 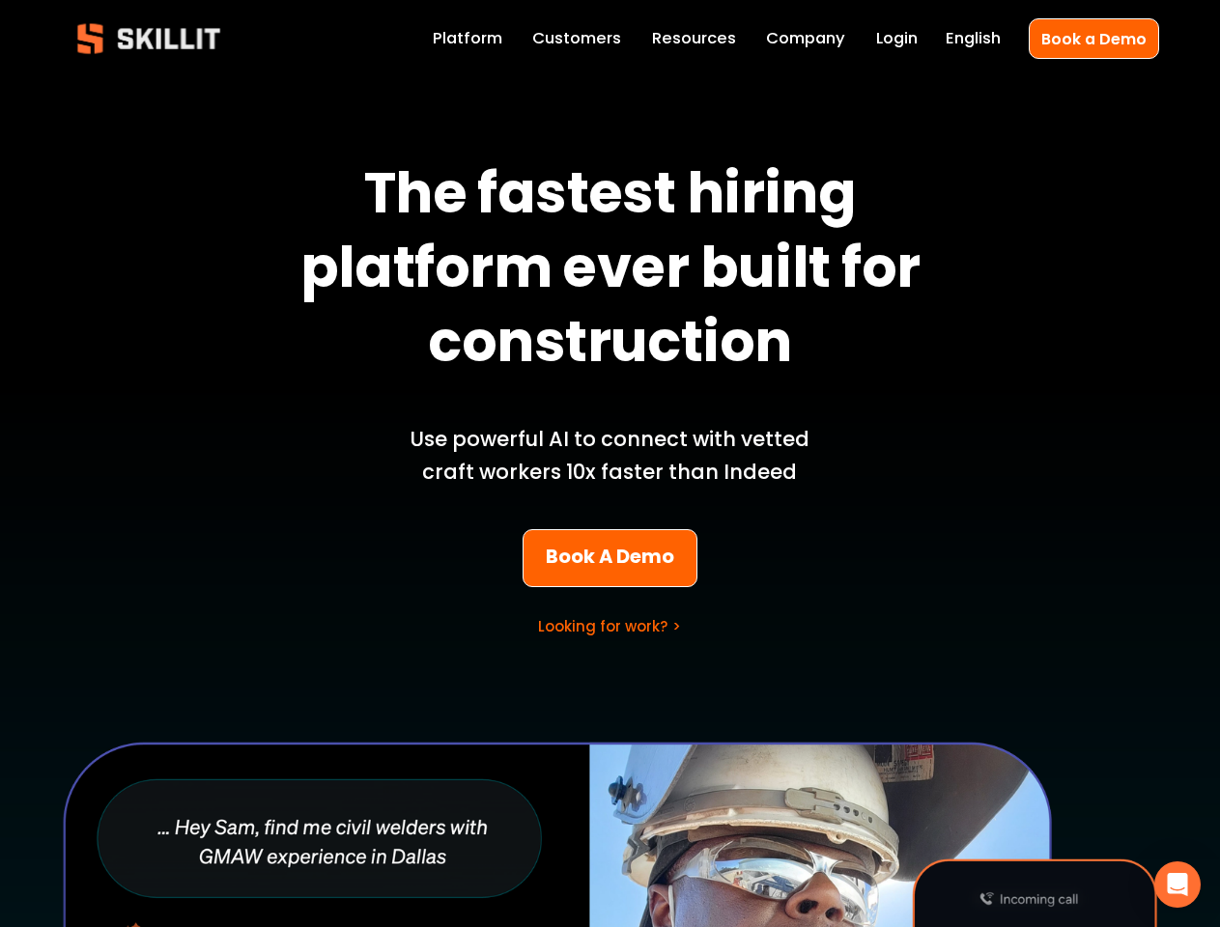 What do you see at coordinates (1177, 885) in the screenshot?
I see `div: Open Intercom Messenger` at bounding box center [1177, 885].